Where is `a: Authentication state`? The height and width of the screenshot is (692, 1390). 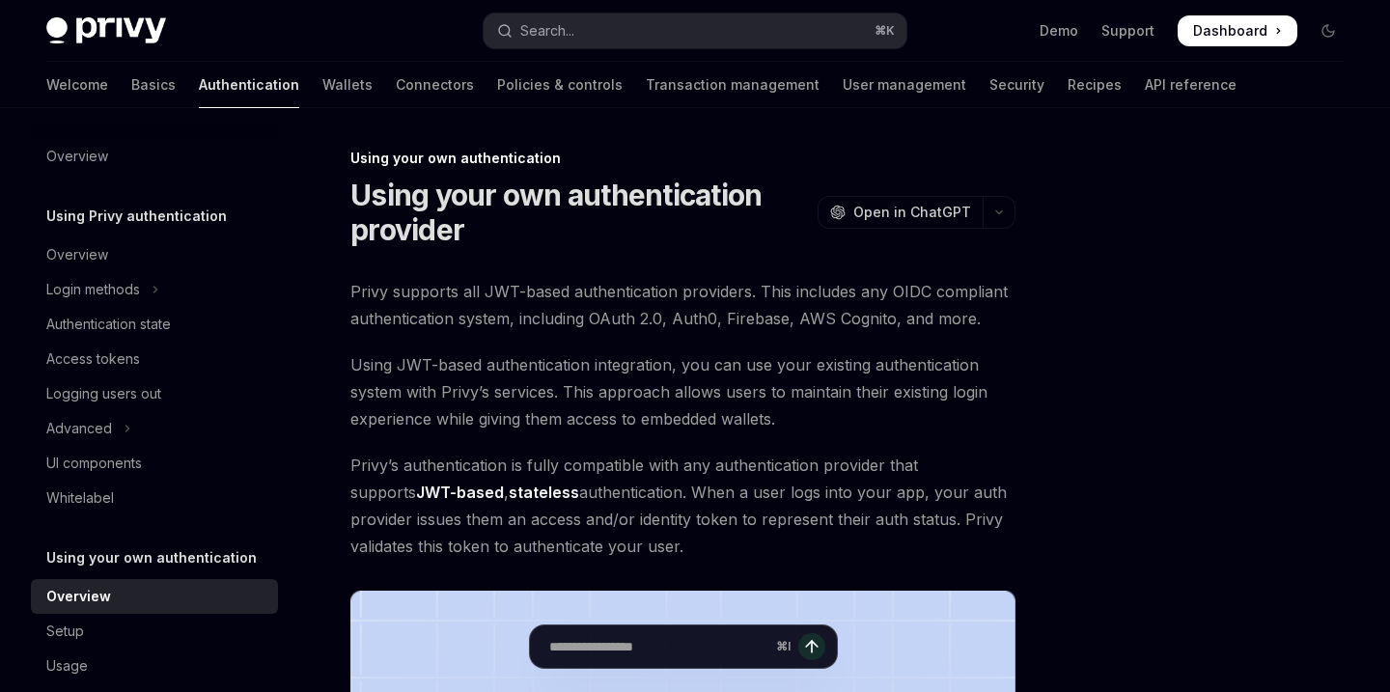 a: Authentication state is located at coordinates (154, 324).